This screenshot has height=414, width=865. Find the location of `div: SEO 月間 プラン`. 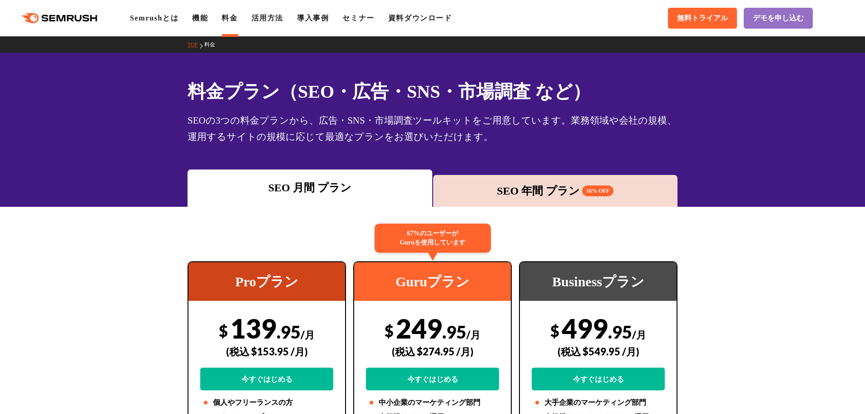

div: SEO 月間 プラン is located at coordinates (310, 188).